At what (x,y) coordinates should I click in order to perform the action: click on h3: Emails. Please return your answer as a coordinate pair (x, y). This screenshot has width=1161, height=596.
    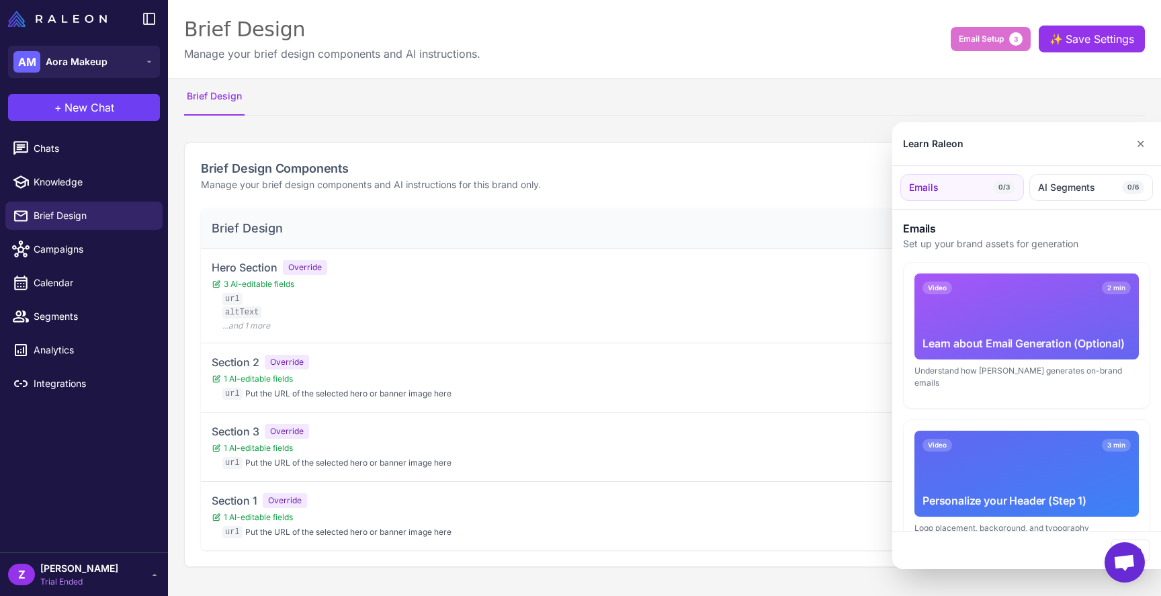
    Looking at the image, I should click on (1027, 229).